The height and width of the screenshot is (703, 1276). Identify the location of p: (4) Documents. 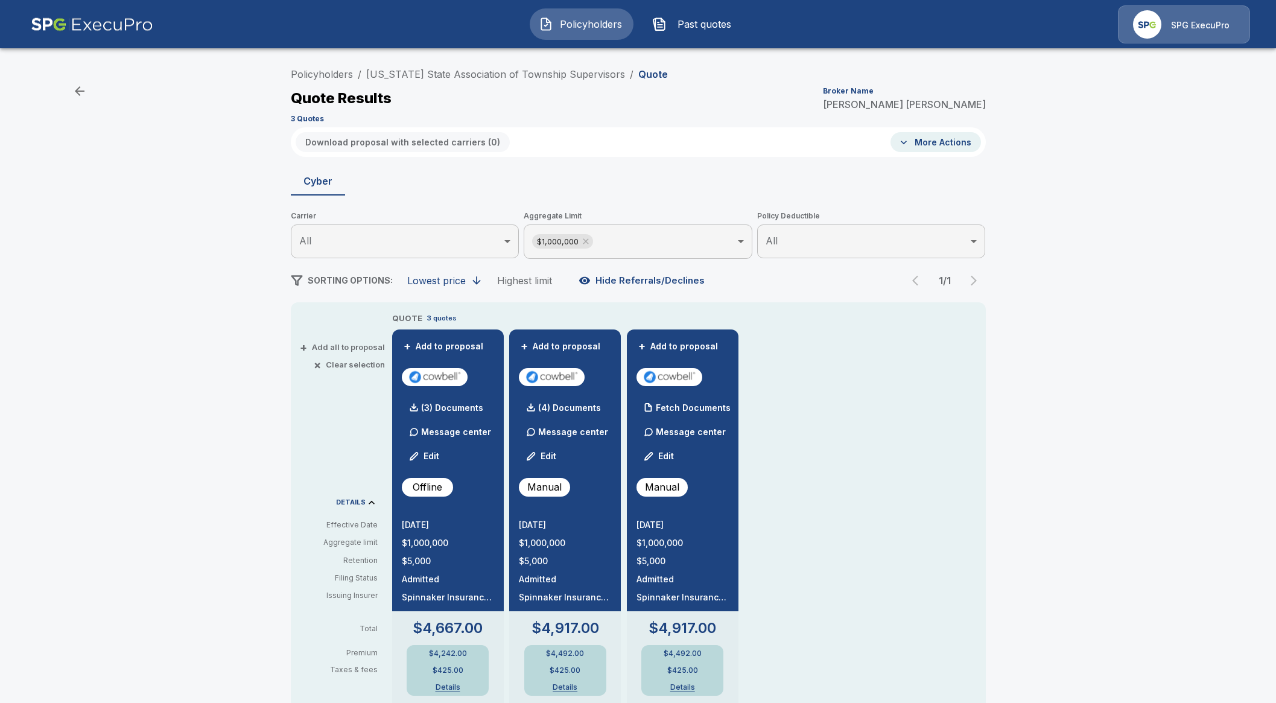
(569, 408).